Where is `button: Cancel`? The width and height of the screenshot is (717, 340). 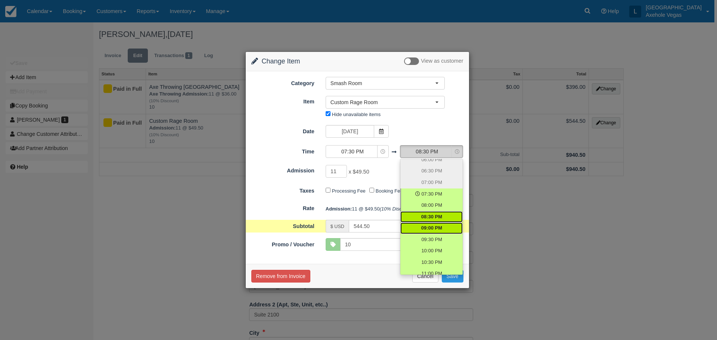 button: Cancel is located at coordinates (425, 276).